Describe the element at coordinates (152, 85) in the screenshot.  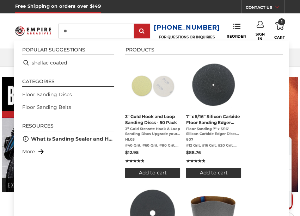
I see `img: 3 inch gold hook and loop sanding discs` at that location.